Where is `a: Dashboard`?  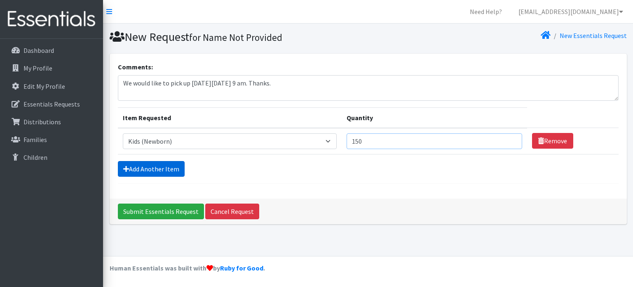 a: Dashboard is located at coordinates (52, 50).